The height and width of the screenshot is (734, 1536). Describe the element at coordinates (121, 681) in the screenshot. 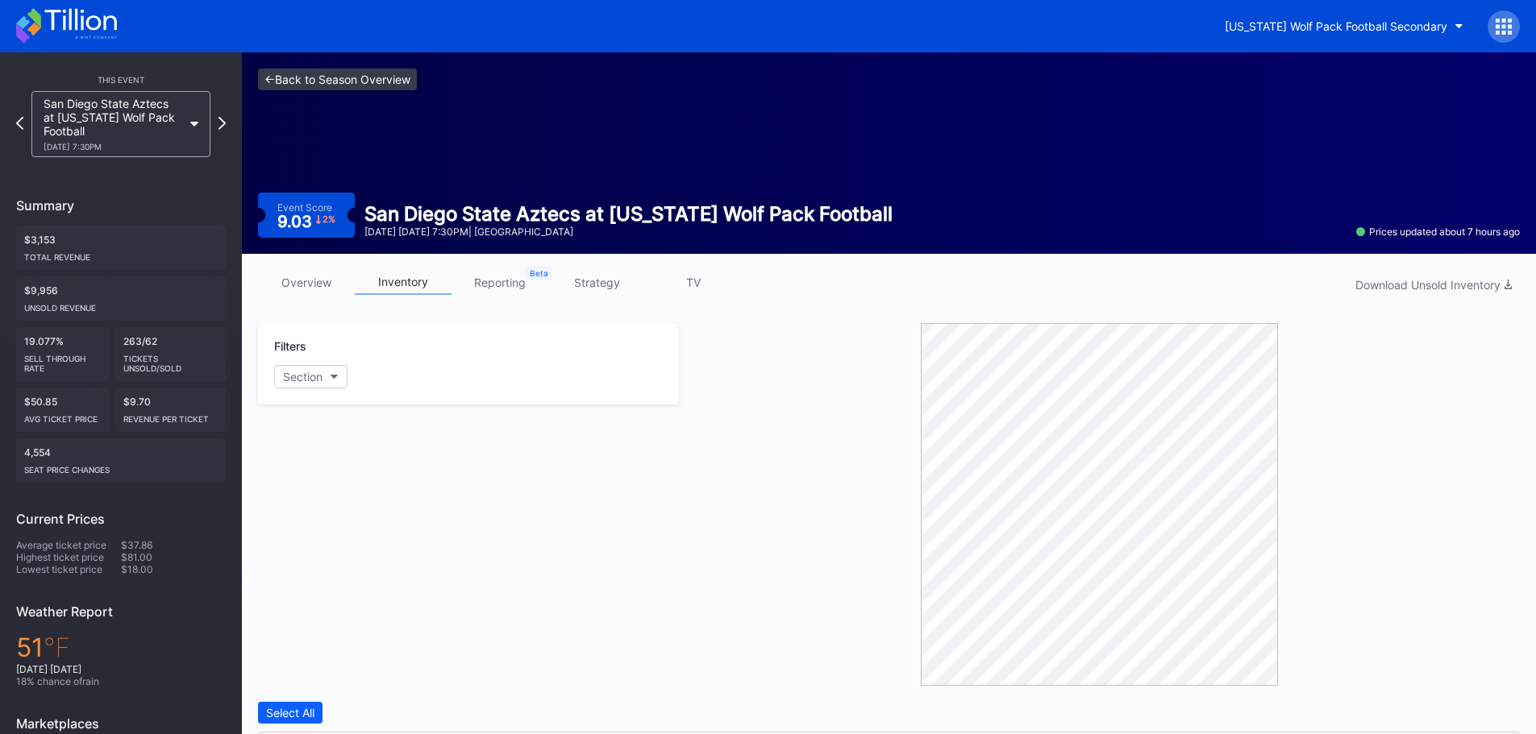

I see `div: 18 % chance of rain` at that location.